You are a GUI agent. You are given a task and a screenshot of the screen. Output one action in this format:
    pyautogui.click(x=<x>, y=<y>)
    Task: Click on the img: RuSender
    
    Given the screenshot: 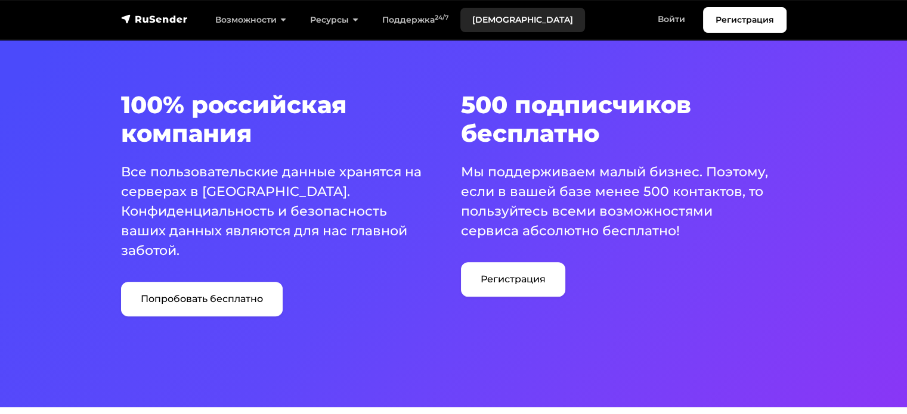 What is the action you would take?
    pyautogui.click(x=154, y=19)
    